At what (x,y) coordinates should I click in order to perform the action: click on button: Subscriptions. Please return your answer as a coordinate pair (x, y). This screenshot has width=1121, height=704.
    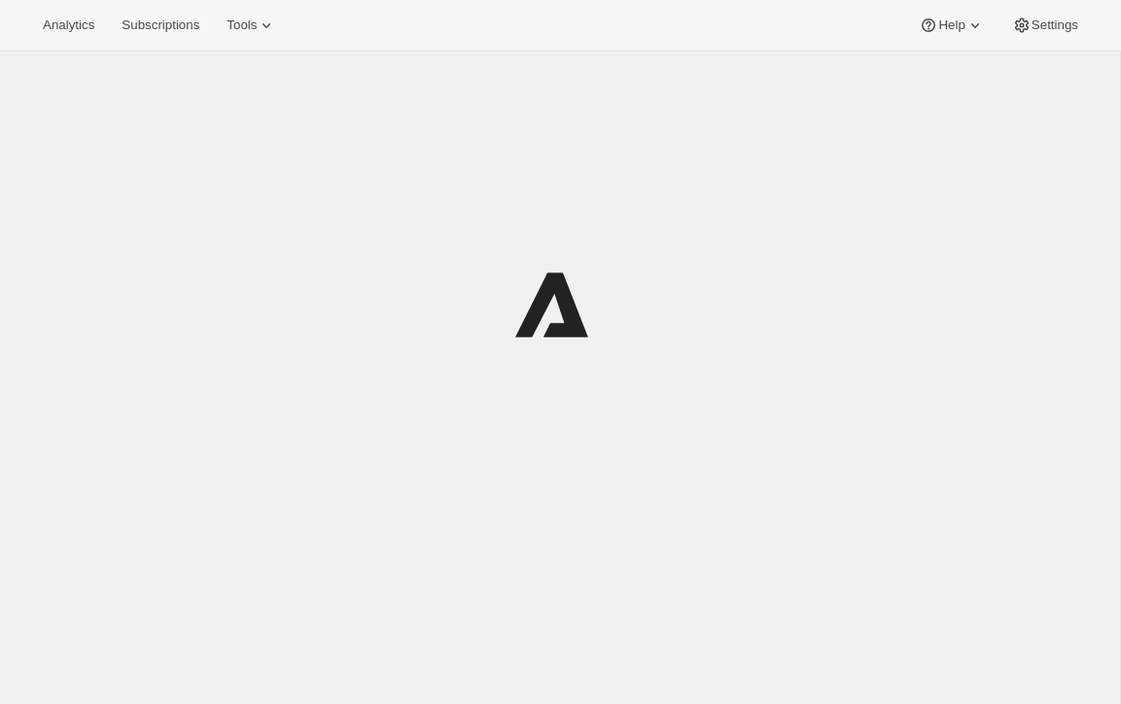
    Looking at the image, I should click on (160, 25).